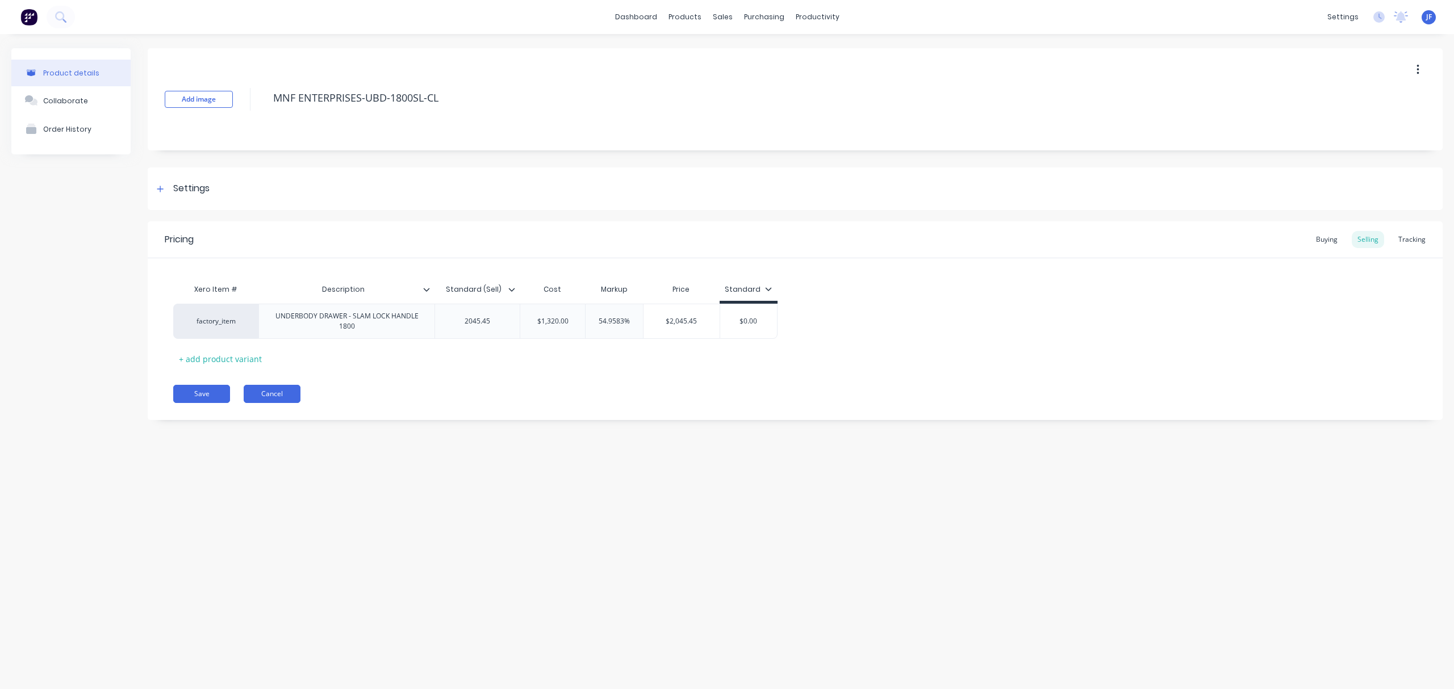 The width and height of the screenshot is (1454, 689). What do you see at coordinates (614, 290) in the screenshot?
I see `div: Markup` at bounding box center [614, 290].